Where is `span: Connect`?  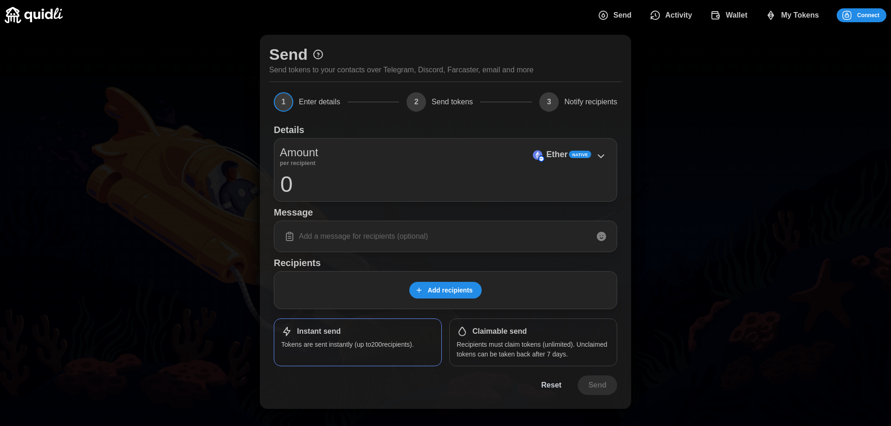 span: Connect is located at coordinates (868, 15).